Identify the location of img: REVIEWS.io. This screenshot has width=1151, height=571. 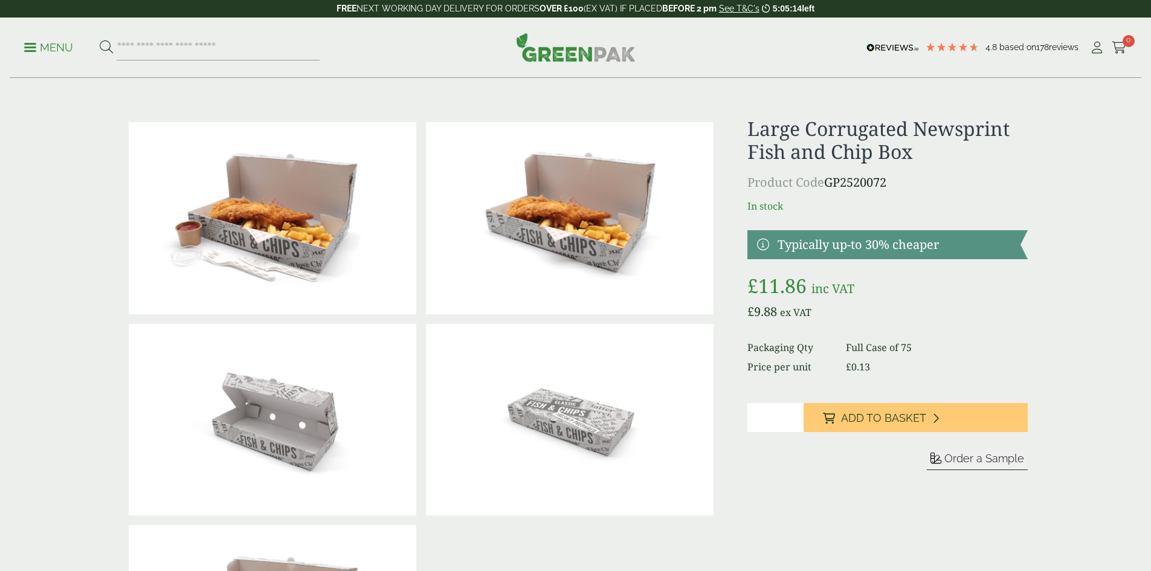
(893, 48).